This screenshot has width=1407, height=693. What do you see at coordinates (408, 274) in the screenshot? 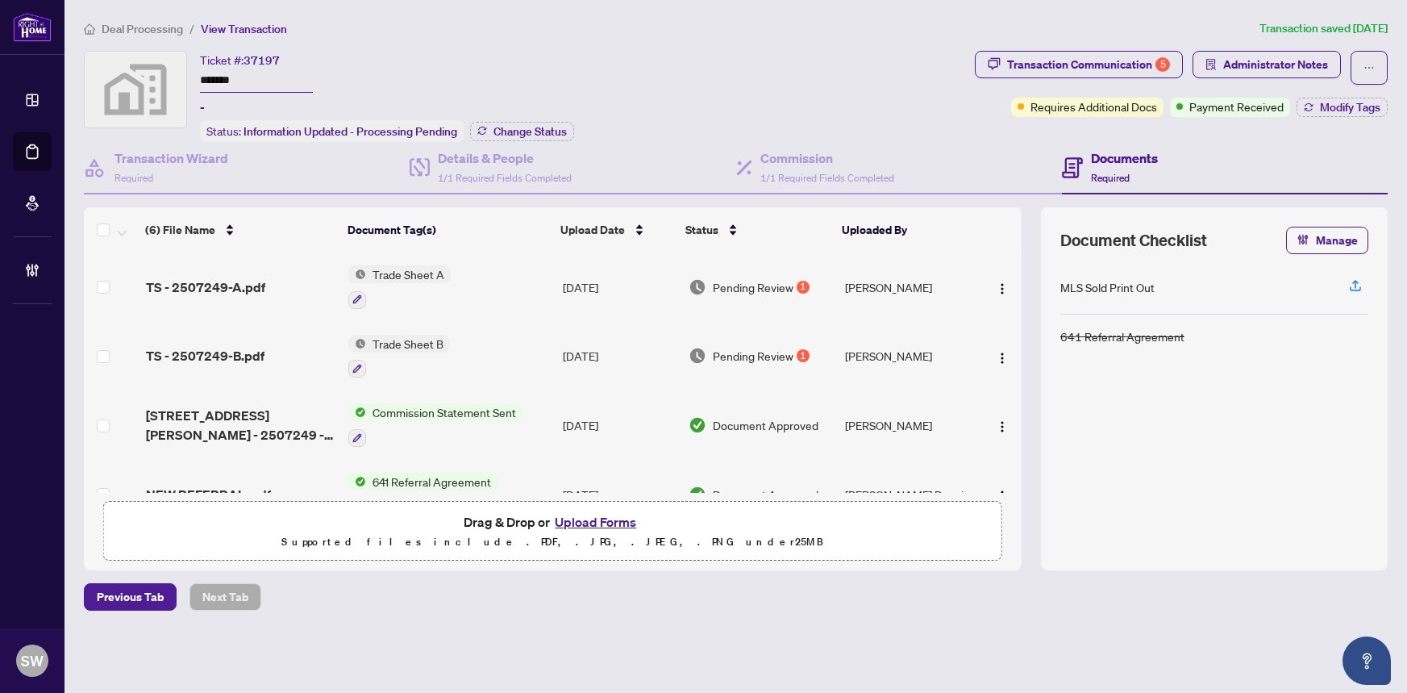
I see `span: Trade Sheet A` at bounding box center [408, 274].